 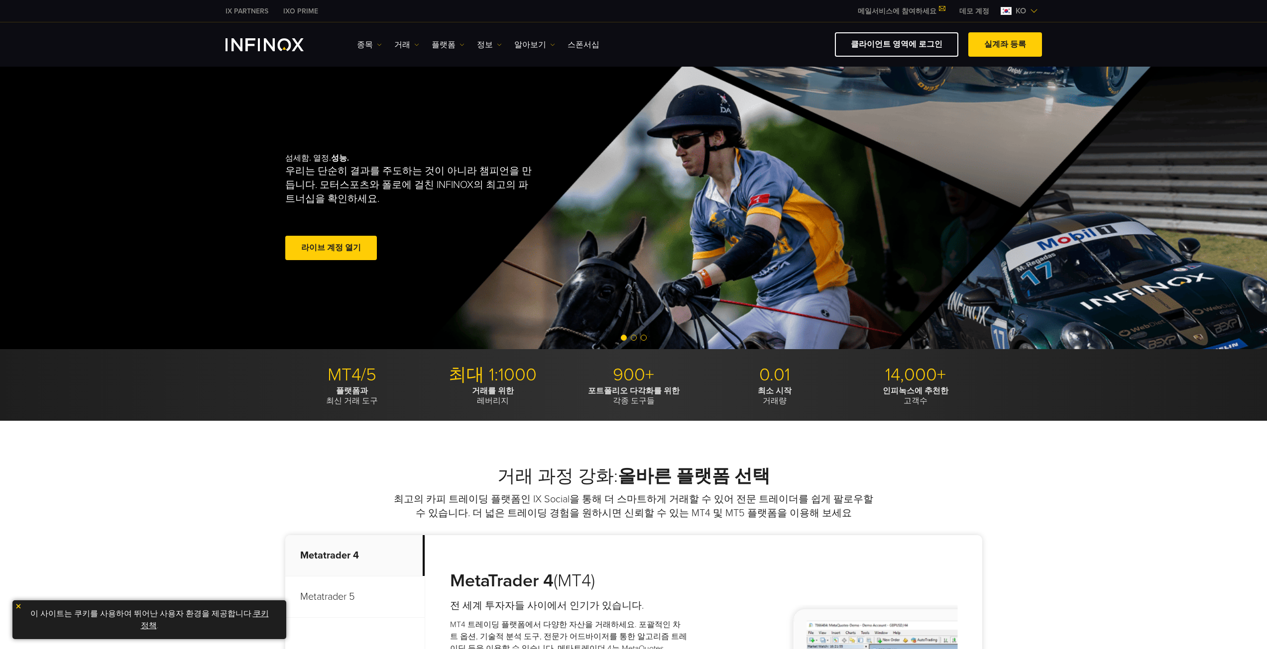 What do you see at coordinates (411, 185) in the screenshot?
I see `p: 우리는 단순히 결과를 주도하는 것이 아니라 챔피언을 만듭니다. 모터스포츠와 폴로에 걸친 INFINOX의 최고의 파트너십을 확인하세요.` at bounding box center [411, 185].